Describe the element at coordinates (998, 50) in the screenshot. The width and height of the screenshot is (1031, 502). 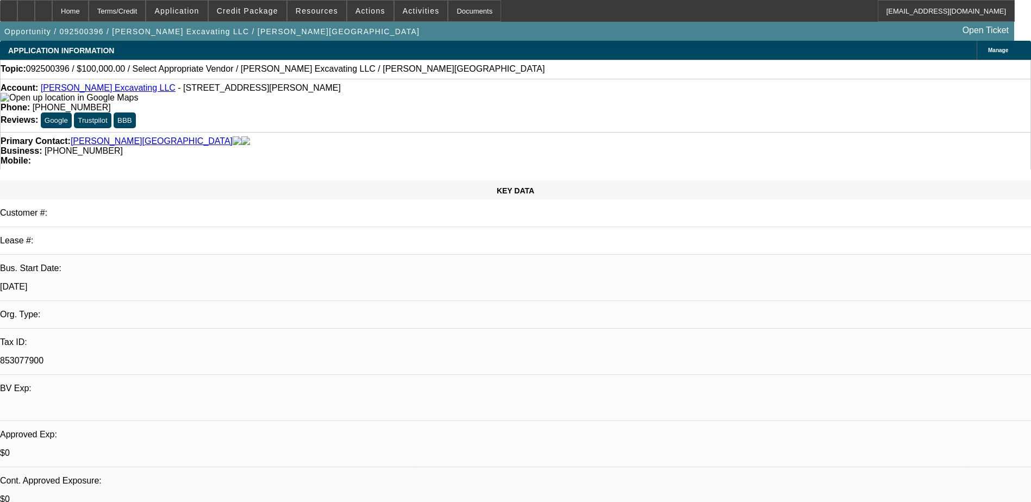
I see `span: Manage` at that location.